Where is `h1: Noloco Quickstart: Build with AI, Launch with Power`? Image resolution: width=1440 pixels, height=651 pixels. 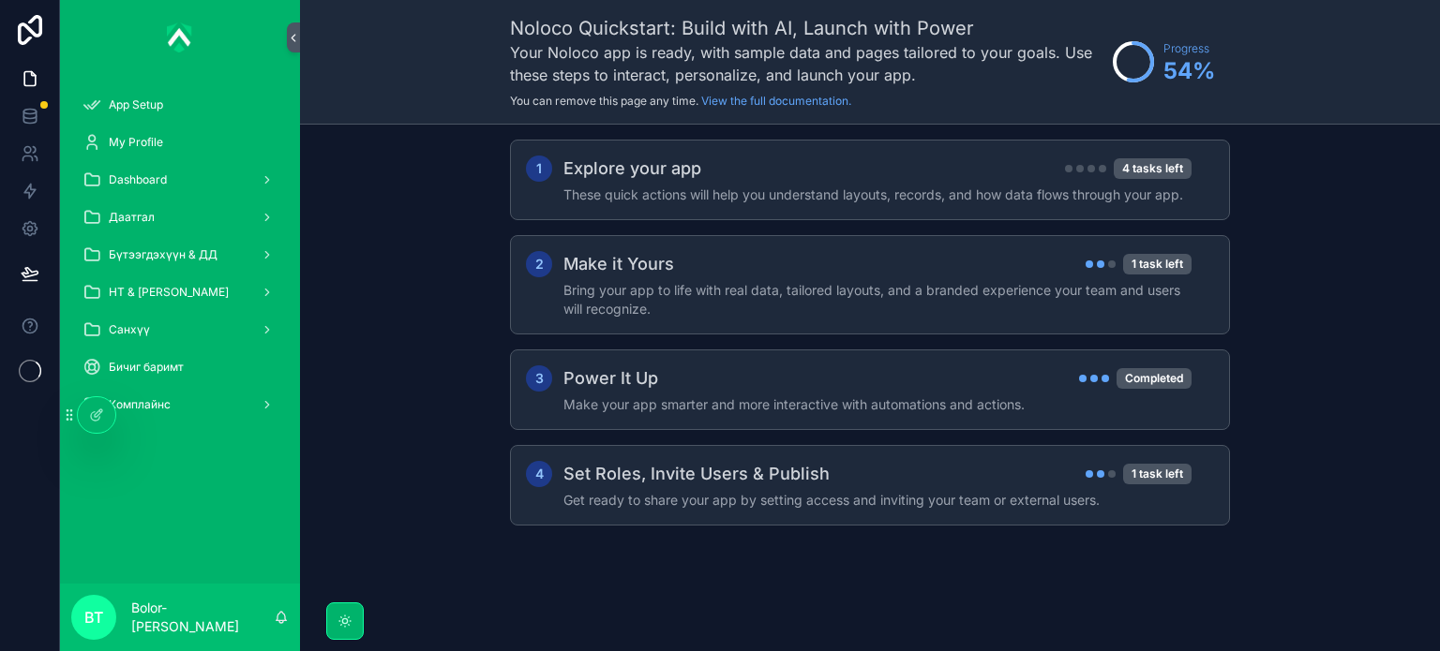
h1: Noloco Quickstart: Build with AI, Launch with Power is located at coordinates (806, 28).